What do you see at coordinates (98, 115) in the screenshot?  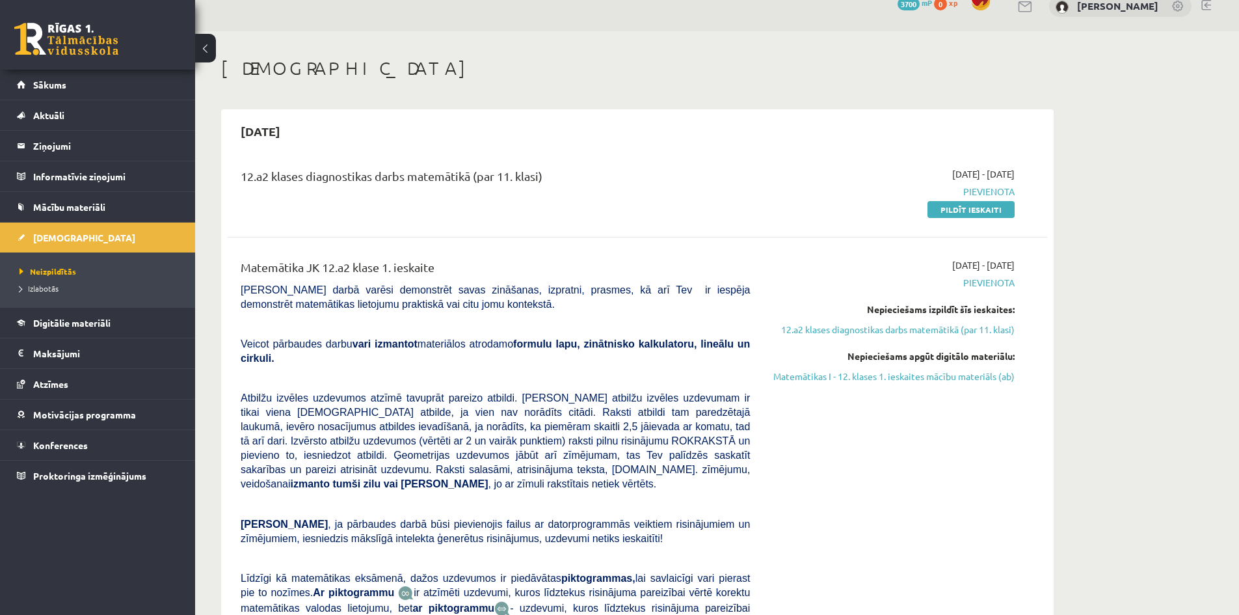 I see `a: Aktuāli` at bounding box center [98, 115].